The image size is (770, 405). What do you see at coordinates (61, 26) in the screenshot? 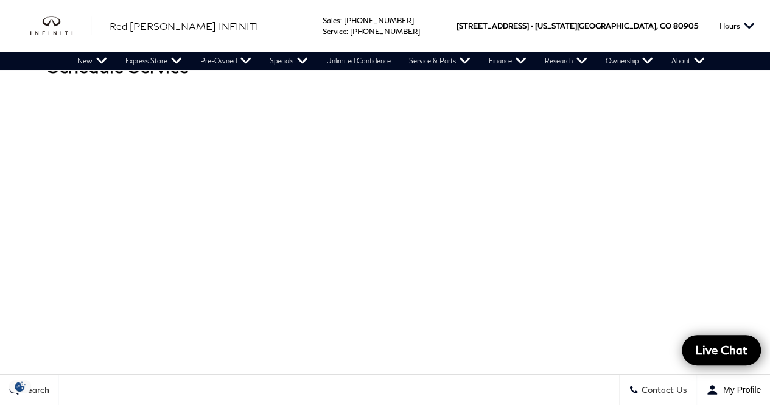
I see `img: INFINITI` at bounding box center [61, 26].